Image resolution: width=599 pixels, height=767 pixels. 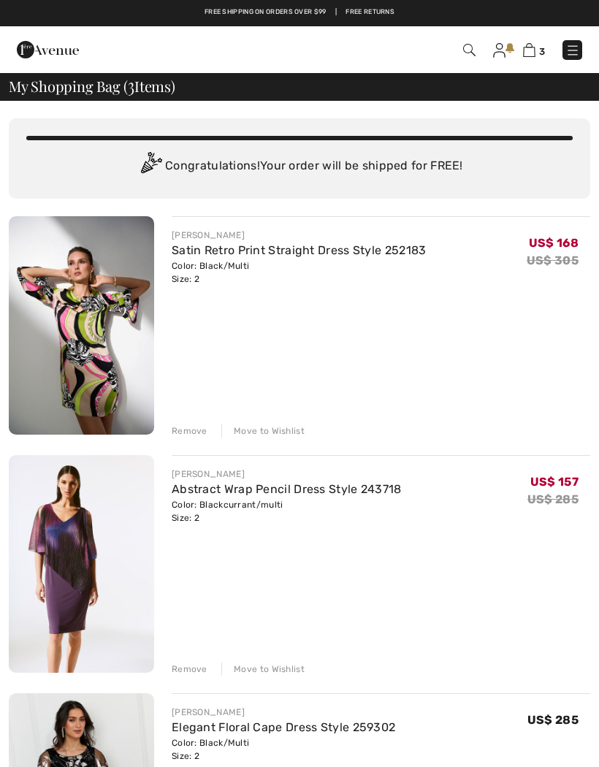 What do you see at coordinates (553, 499) in the screenshot?
I see `s: US$ 285` at bounding box center [553, 499].